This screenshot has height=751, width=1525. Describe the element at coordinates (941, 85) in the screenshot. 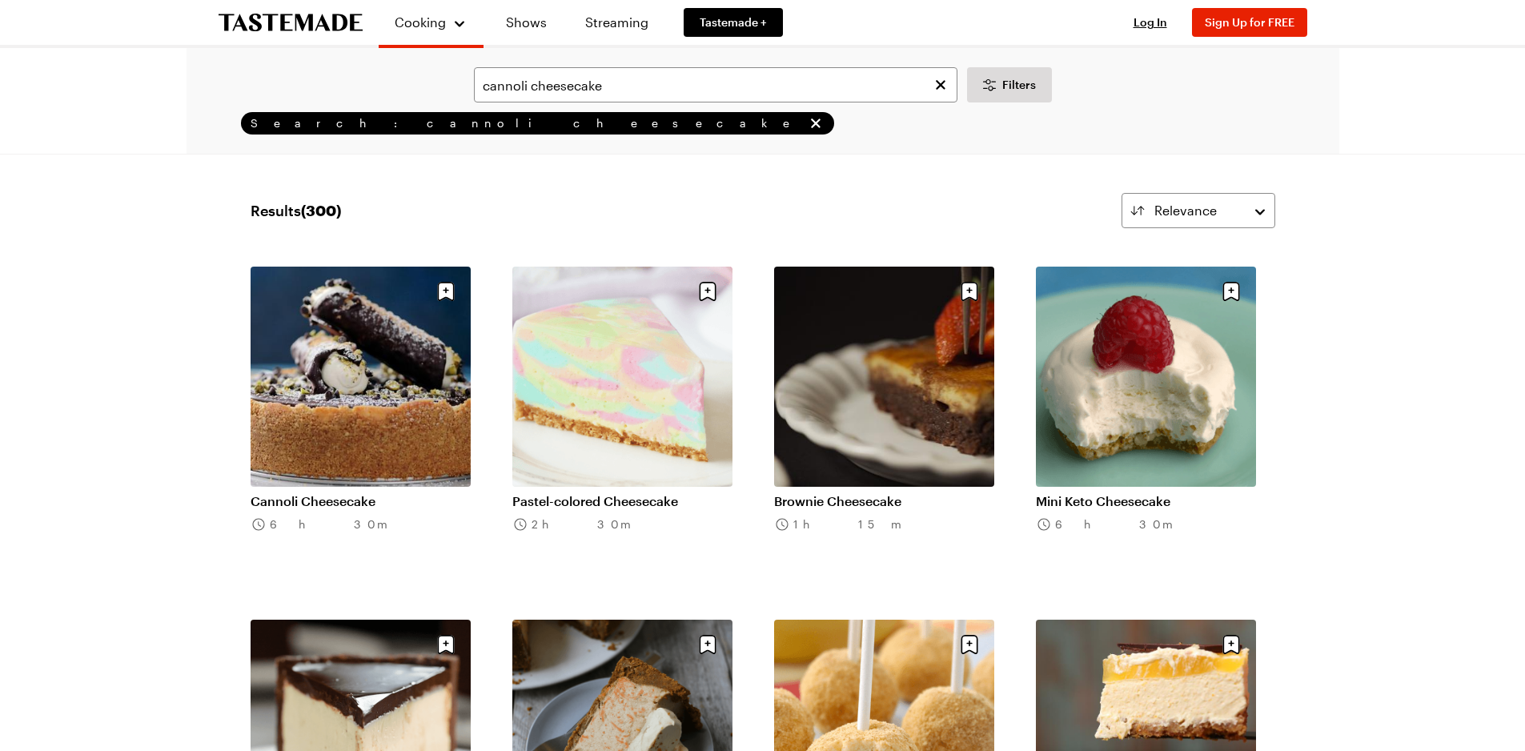

I see `button: Clear search` at that location.